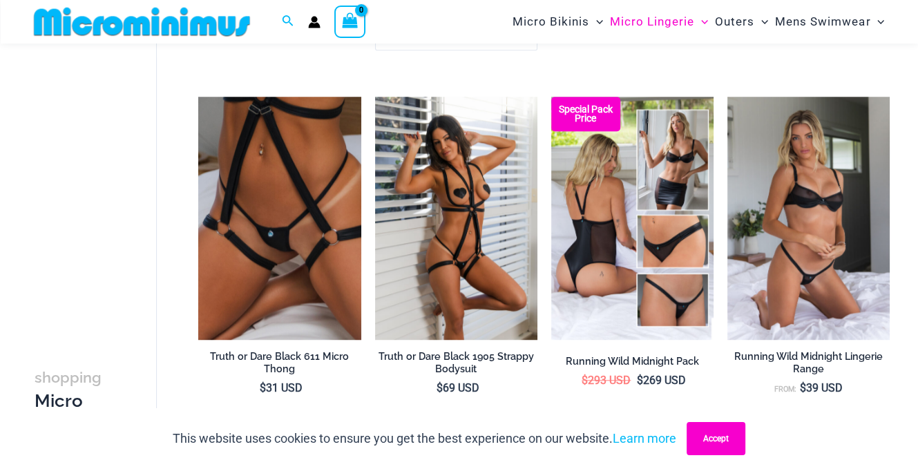 The height and width of the screenshot is (469, 918). Describe the element at coordinates (456, 218) in the screenshot. I see `img: Truth or Dare Black 1905 Bodysuit 611 Micro 07` at that location.